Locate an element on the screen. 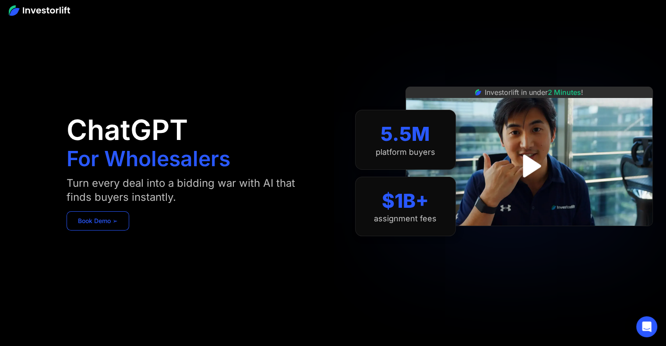 Image resolution: width=666 pixels, height=346 pixels. div: Open Intercom Messenger is located at coordinates (646, 327).